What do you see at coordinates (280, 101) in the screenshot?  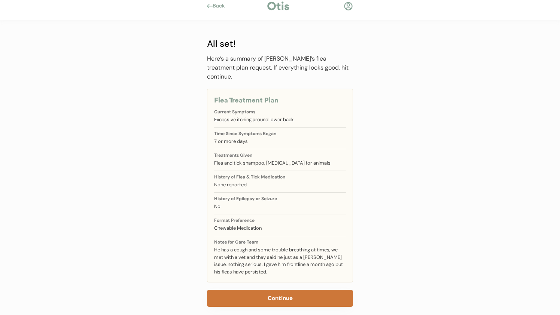 I see `div: Flea Treatment Plan` at bounding box center [280, 101].